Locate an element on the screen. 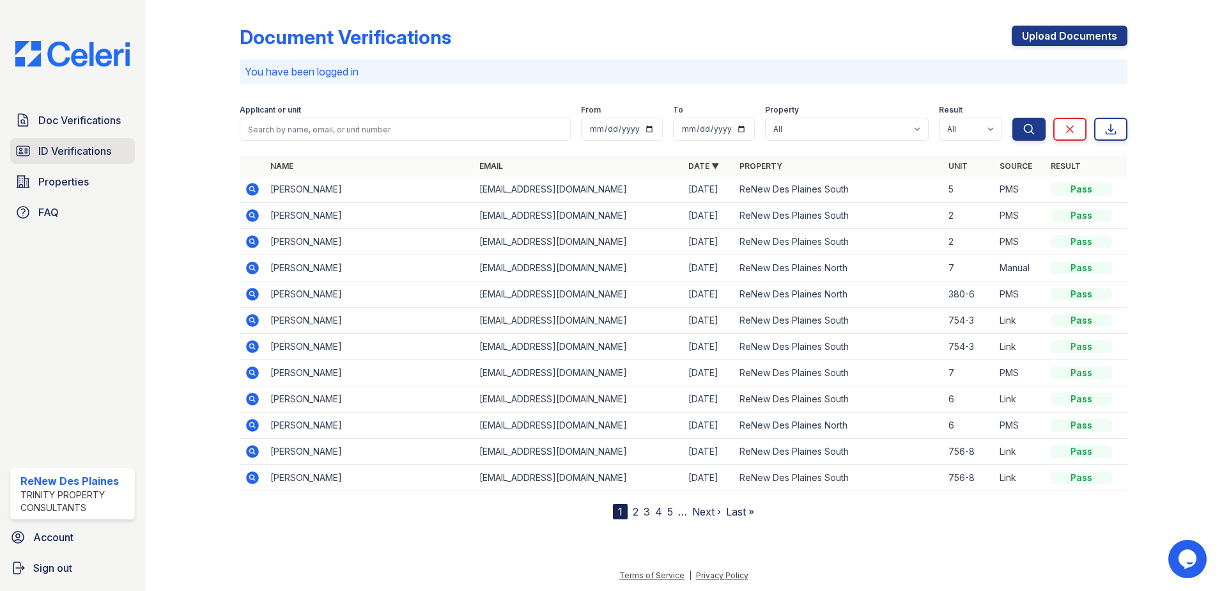 The height and width of the screenshot is (591, 1222). a: Terms of Service is located at coordinates (652, 575).